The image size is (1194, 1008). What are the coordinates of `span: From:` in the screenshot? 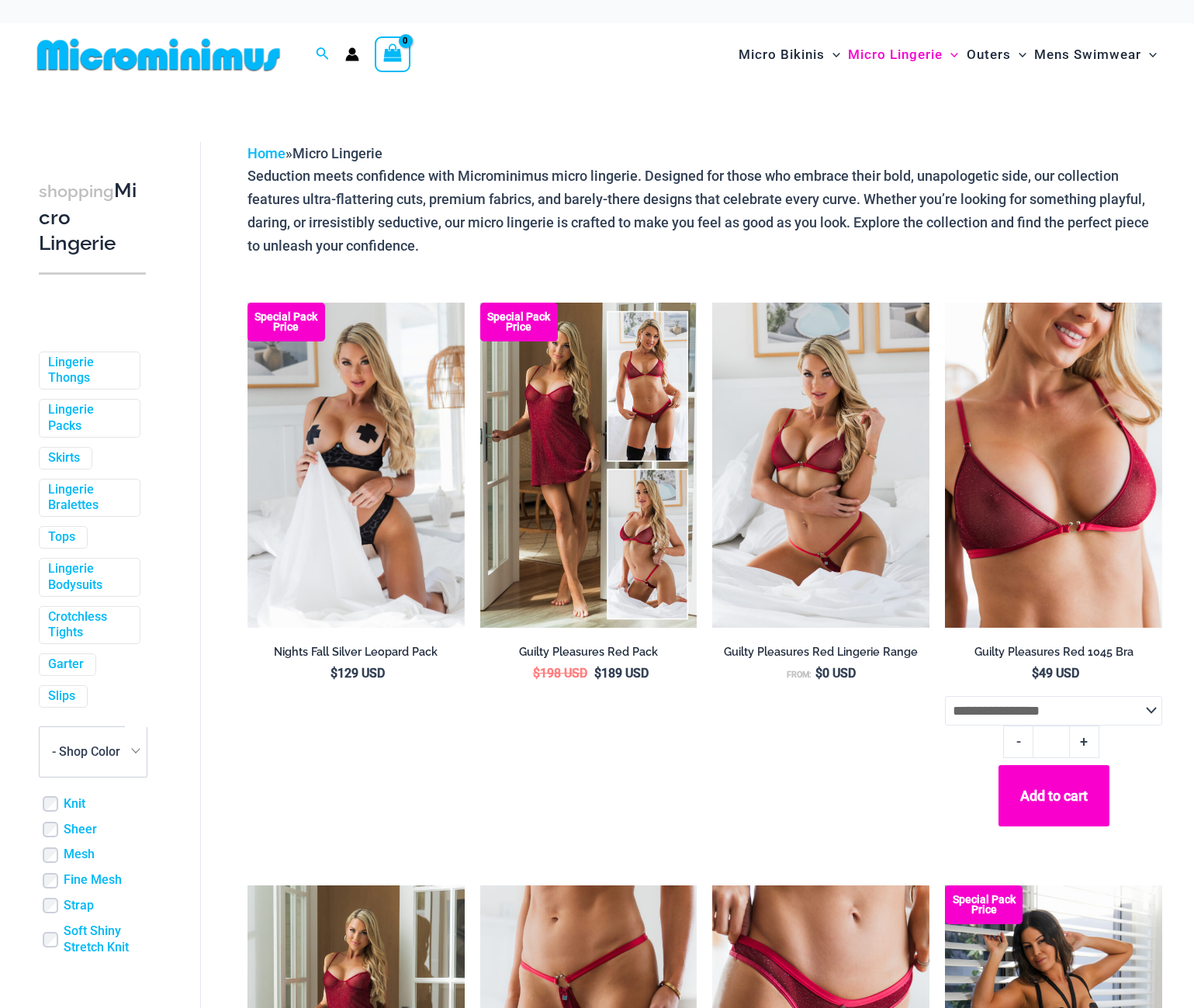 It's located at (799, 674).